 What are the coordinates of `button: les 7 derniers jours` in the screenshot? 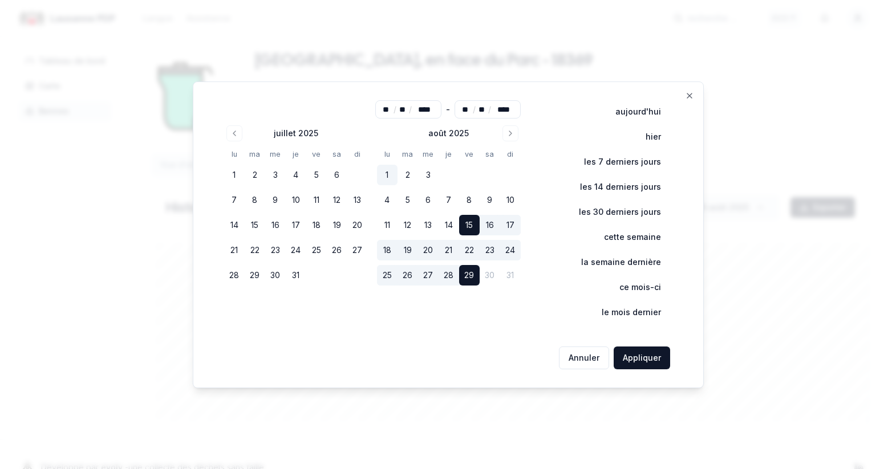 It's located at (615, 162).